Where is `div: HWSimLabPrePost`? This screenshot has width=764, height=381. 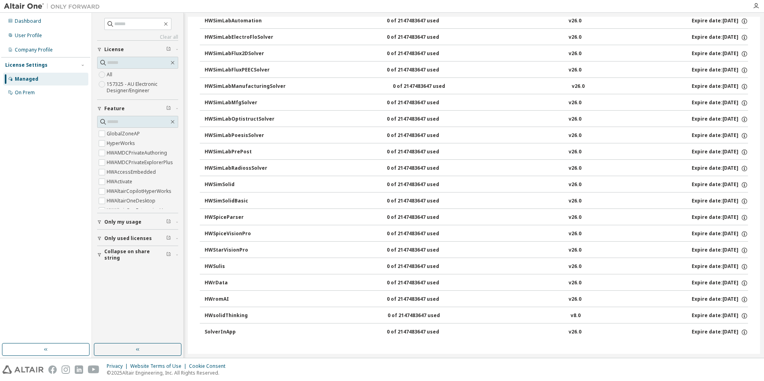
div: HWSimLabPrePost is located at coordinates (240, 152).